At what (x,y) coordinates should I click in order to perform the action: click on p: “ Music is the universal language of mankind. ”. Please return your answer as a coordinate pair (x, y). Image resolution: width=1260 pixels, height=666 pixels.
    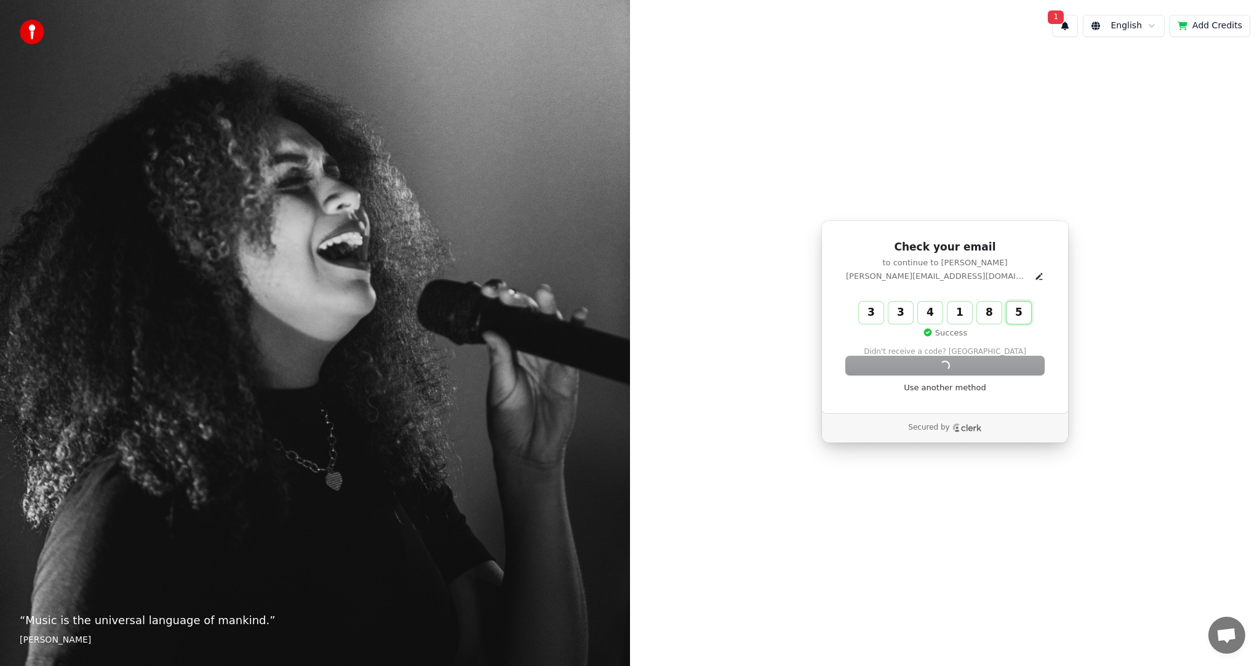
    Looking at the image, I should click on (315, 620).